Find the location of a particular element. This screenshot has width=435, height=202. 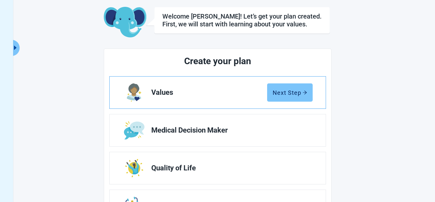

span: arrow-right is located at coordinates (305, 92).